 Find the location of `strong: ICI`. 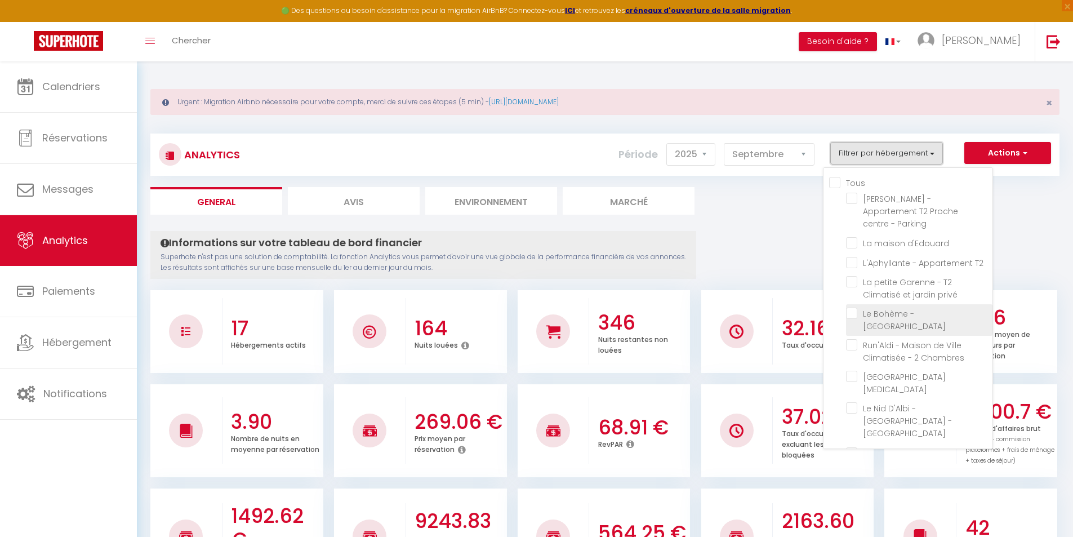

strong: ICI is located at coordinates (570, 10).